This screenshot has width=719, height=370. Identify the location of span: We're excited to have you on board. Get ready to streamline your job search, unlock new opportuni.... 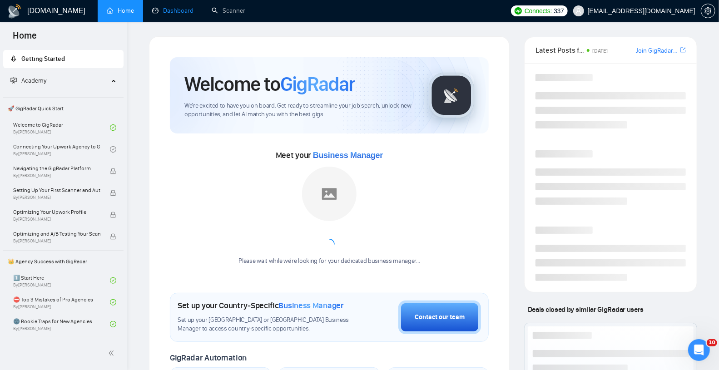
(299, 110).